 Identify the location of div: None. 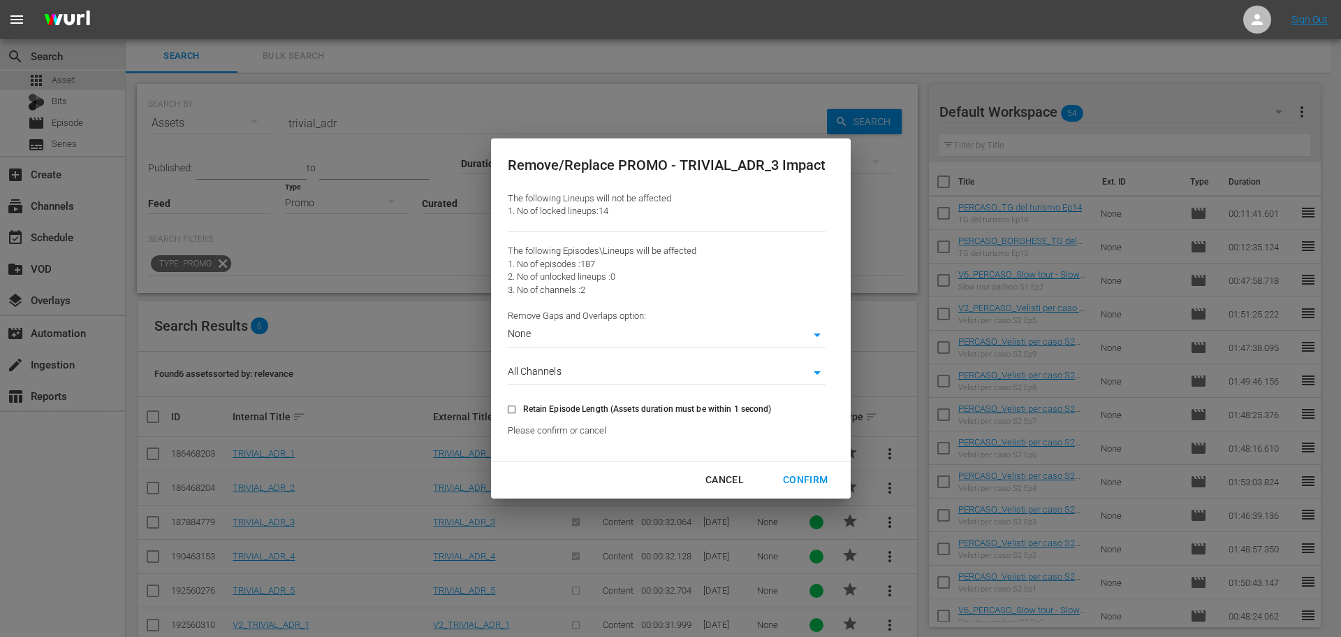
(667, 336).